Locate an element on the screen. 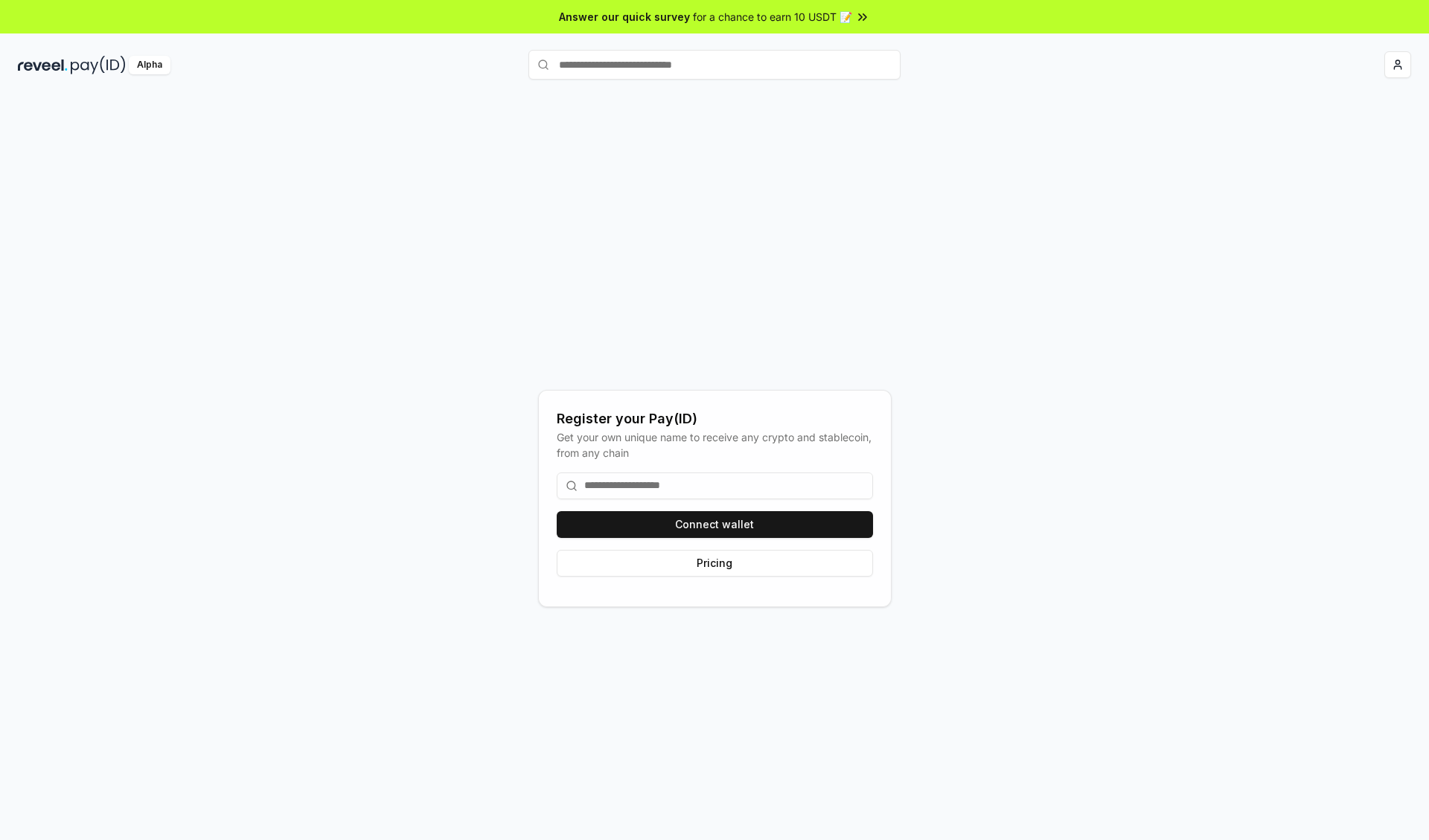 This screenshot has width=1429, height=840. span: for a chance to earn 10 USDT 📝 is located at coordinates (773, 16).